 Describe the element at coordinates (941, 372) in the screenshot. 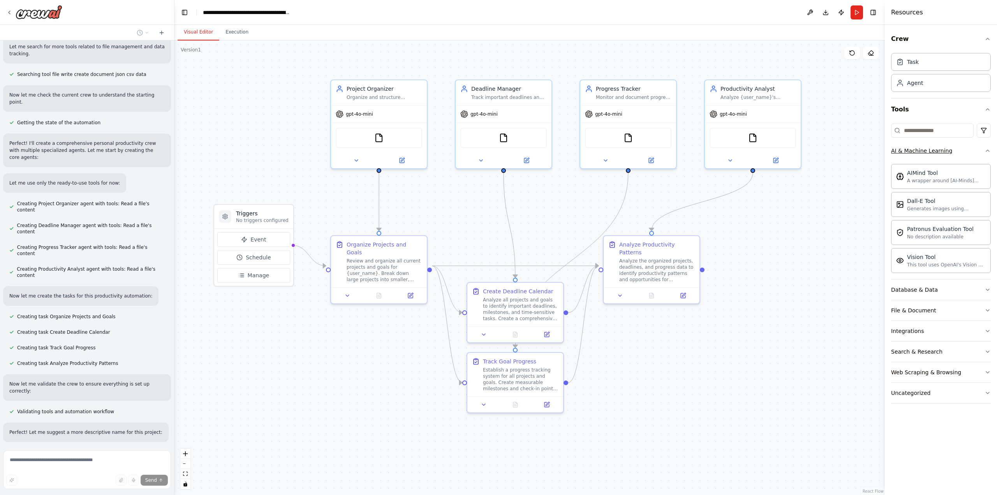

I see `button: Web Scraping & Browsing` at that location.